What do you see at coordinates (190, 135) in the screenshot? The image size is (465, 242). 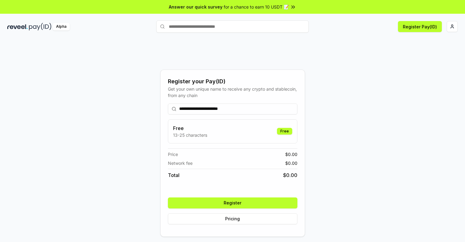 I see `p: 13-25 characters` at bounding box center [190, 135].